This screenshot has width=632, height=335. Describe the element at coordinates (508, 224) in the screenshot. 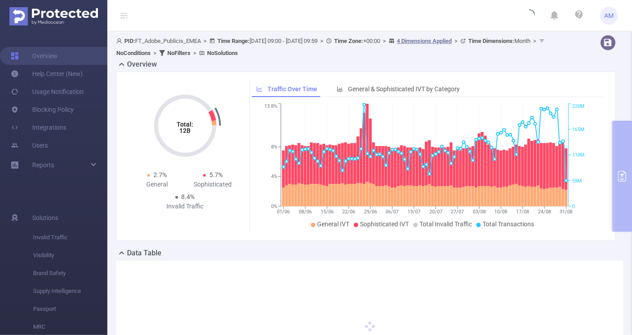

I see `span: Total Transactions` at that location.